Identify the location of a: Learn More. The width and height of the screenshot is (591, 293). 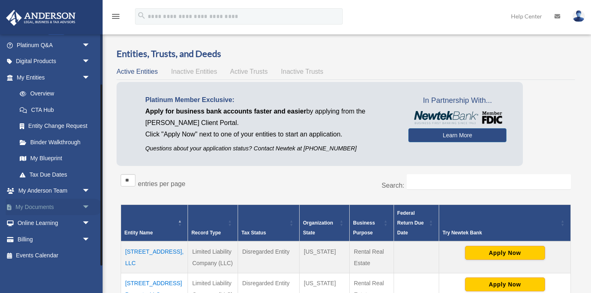
(457, 135).